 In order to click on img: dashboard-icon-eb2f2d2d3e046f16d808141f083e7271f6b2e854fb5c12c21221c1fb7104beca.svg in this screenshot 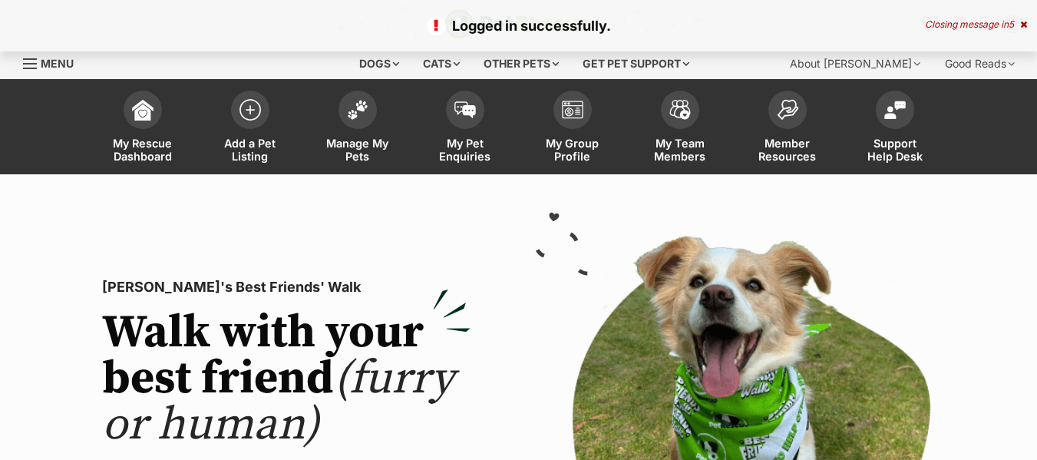, I will do `click(143, 110)`.